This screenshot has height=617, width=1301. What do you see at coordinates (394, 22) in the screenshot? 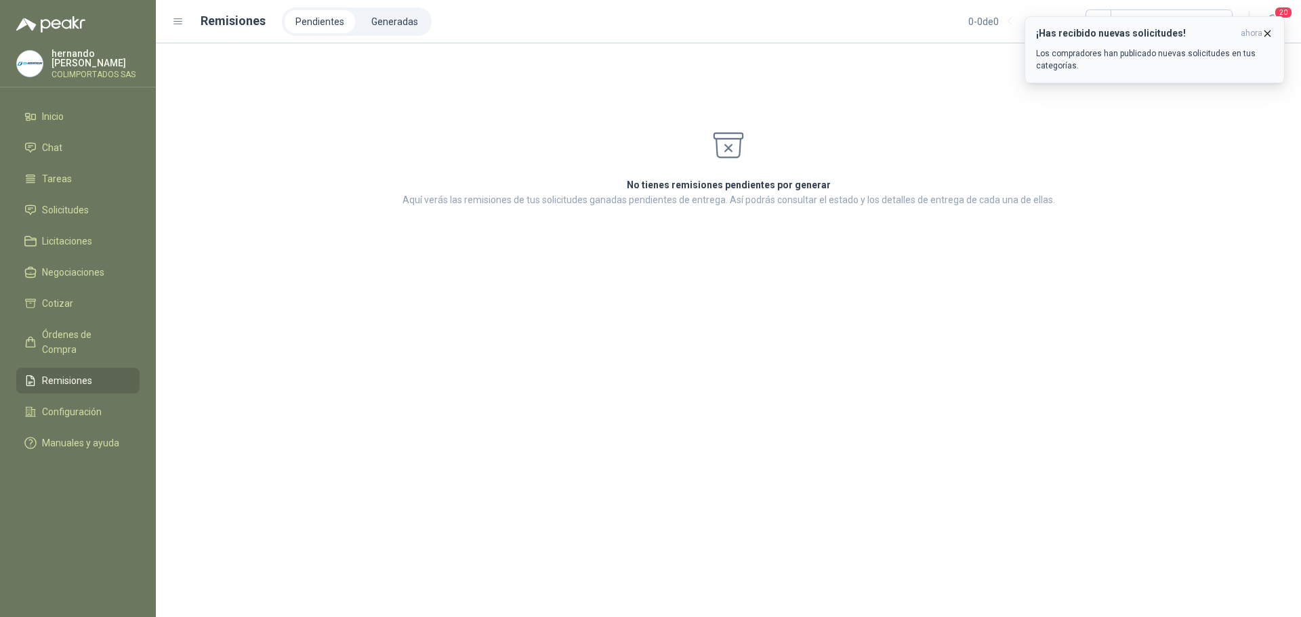
I see `li: Generadas` at bounding box center [394, 22].